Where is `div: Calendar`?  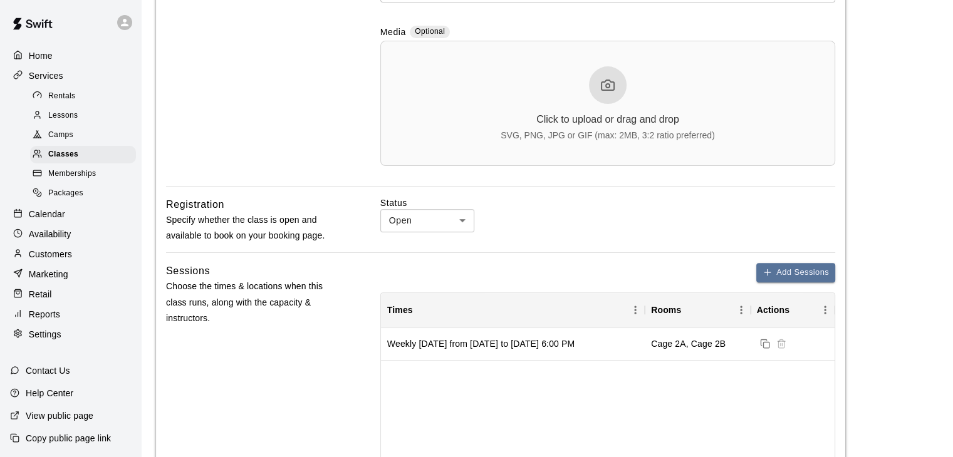 div: Calendar is located at coordinates (70, 214).